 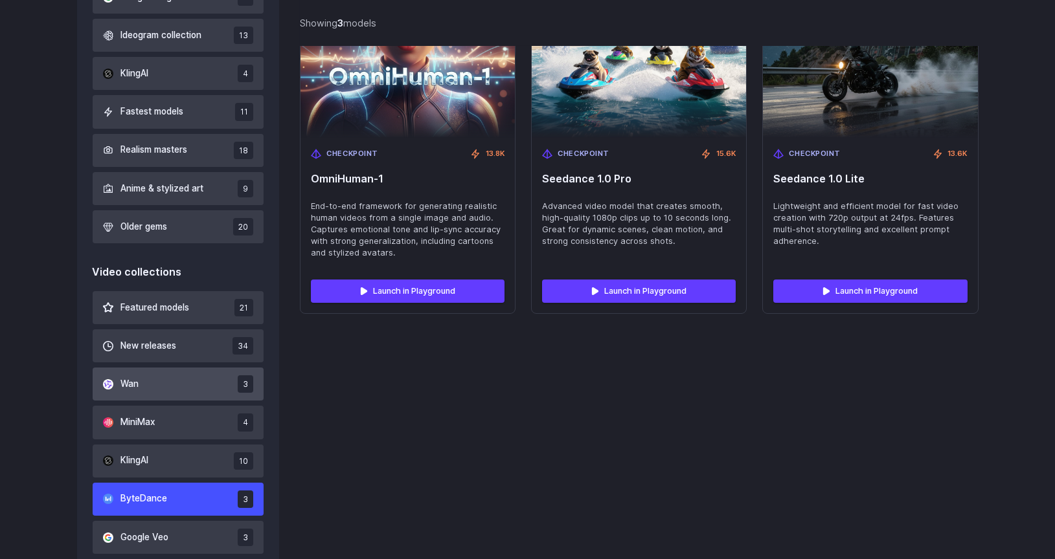 I want to click on span: Seedance 1.0 Lite, so click(x=870, y=179).